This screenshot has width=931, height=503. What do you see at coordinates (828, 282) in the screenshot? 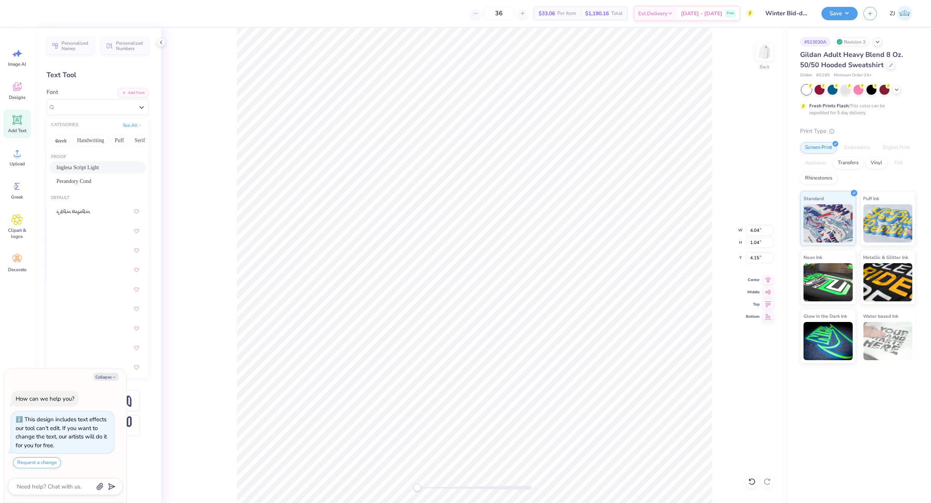
I see `img: Neon Ink` at bounding box center [828, 282].